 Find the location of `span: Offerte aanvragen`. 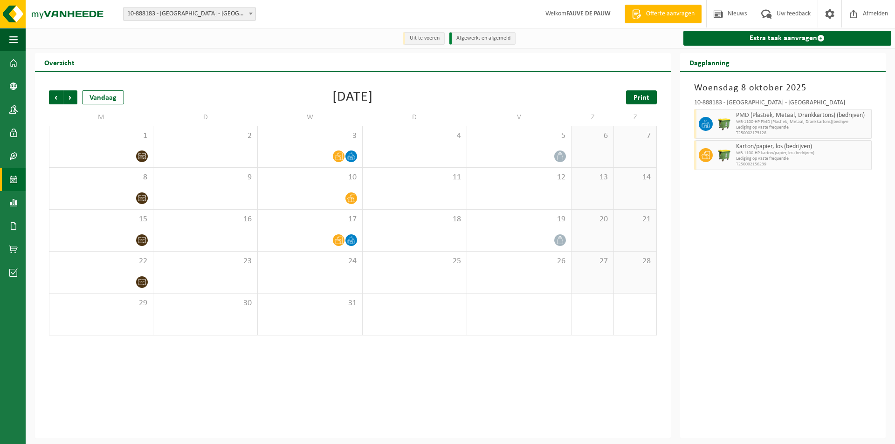

span: Offerte aanvragen is located at coordinates (670, 14).